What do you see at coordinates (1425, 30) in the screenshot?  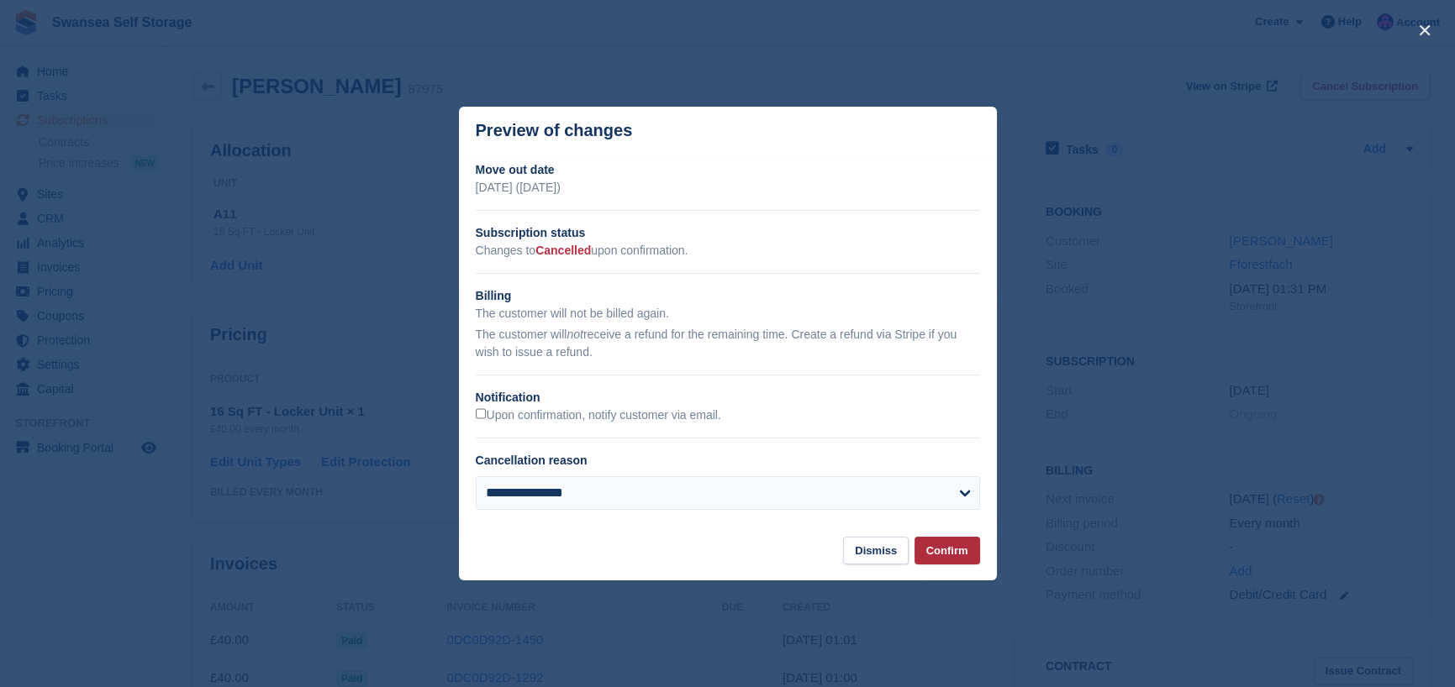 I see `button: close` at bounding box center [1425, 30].